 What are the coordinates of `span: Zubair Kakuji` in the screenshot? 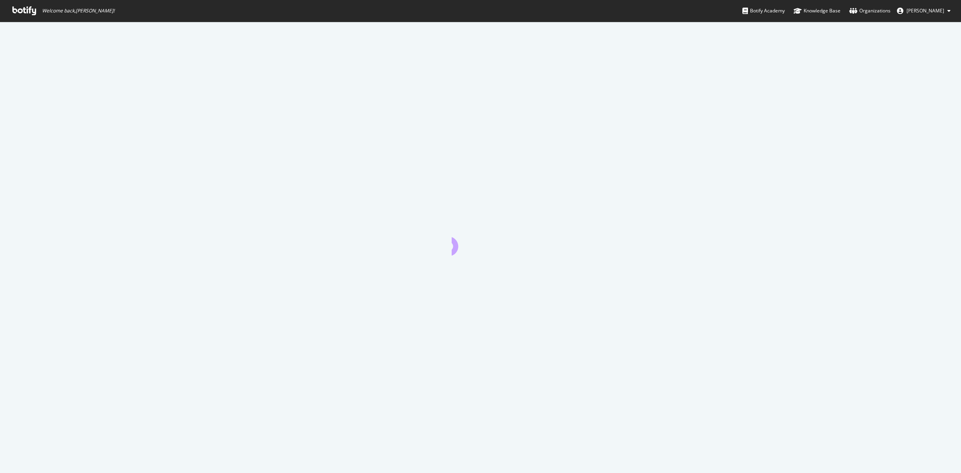 It's located at (926, 10).